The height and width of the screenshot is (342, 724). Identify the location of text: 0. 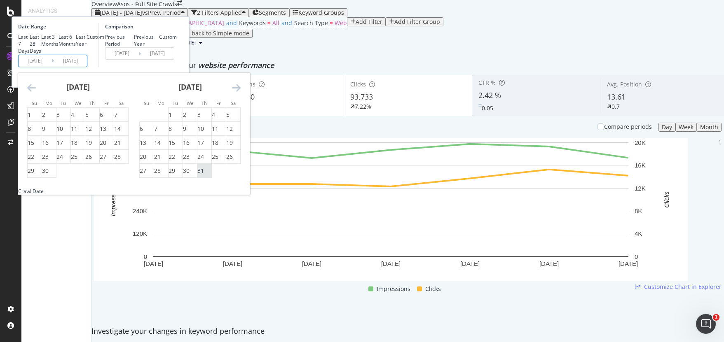
(636, 257).